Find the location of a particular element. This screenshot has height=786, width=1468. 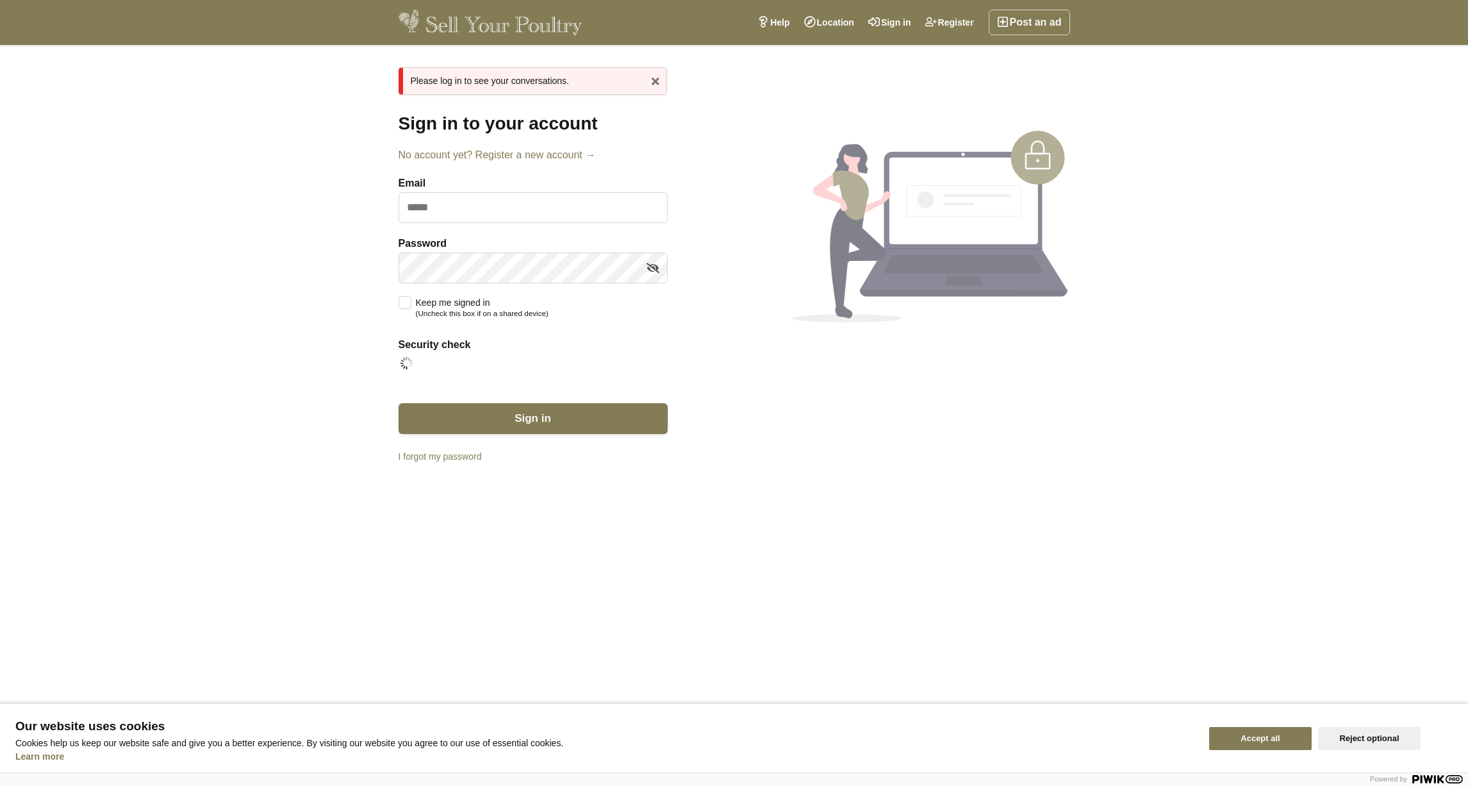

label: Keep me signed in is located at coordinates (474, 307).